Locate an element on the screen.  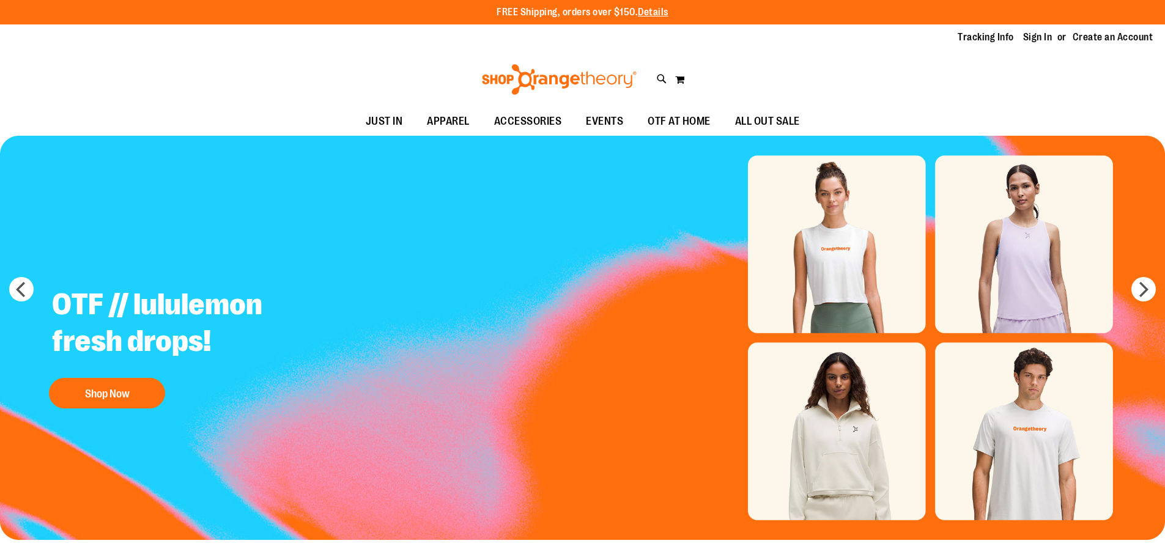
button: Shop Now is located at coordinates (107, 393).